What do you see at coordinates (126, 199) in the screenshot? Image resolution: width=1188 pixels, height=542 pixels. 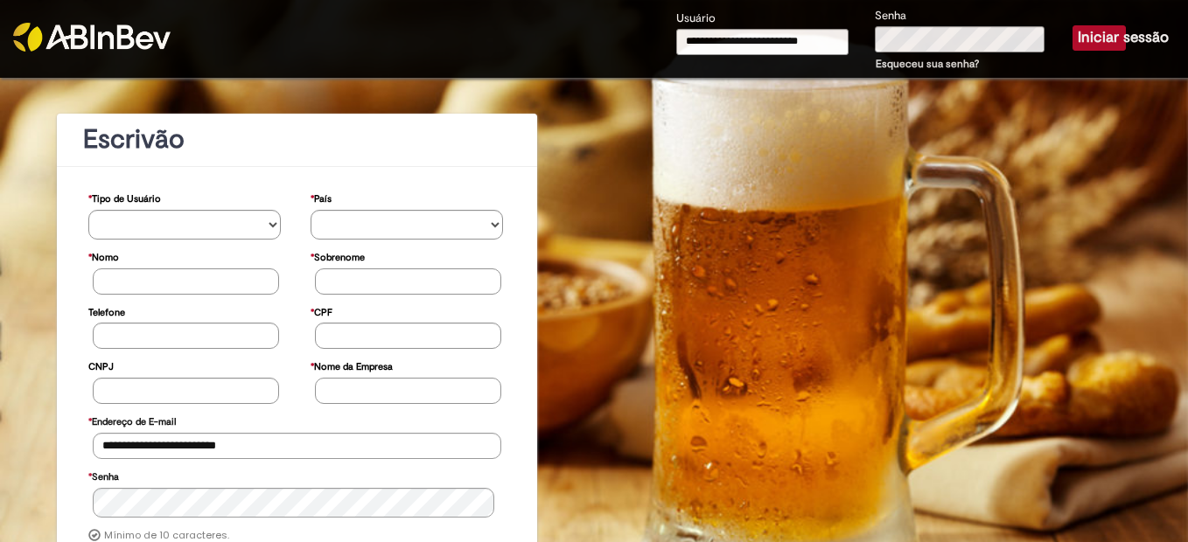 I see `font: Tipo de Usuário` at bounding box center [126, 199].